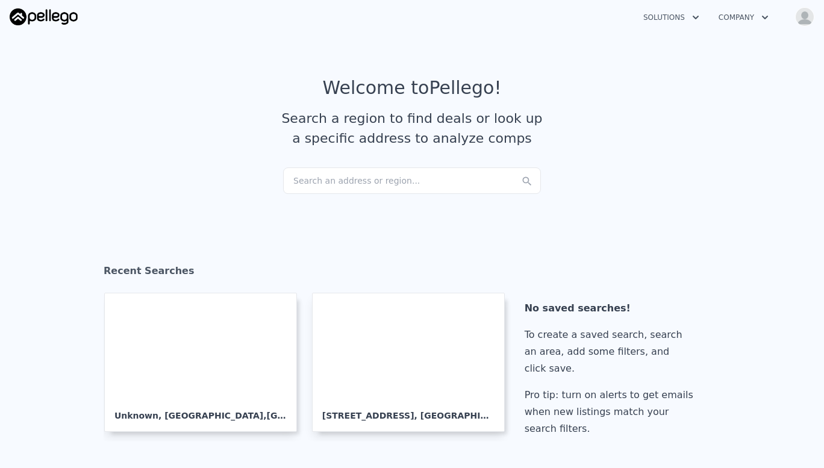 The width and height of the screenshot is (824, 468). What do you see at coordinates (412, 274) in the screenshot?
I see `div: Recent Searches` at bounding box center [412, 274].